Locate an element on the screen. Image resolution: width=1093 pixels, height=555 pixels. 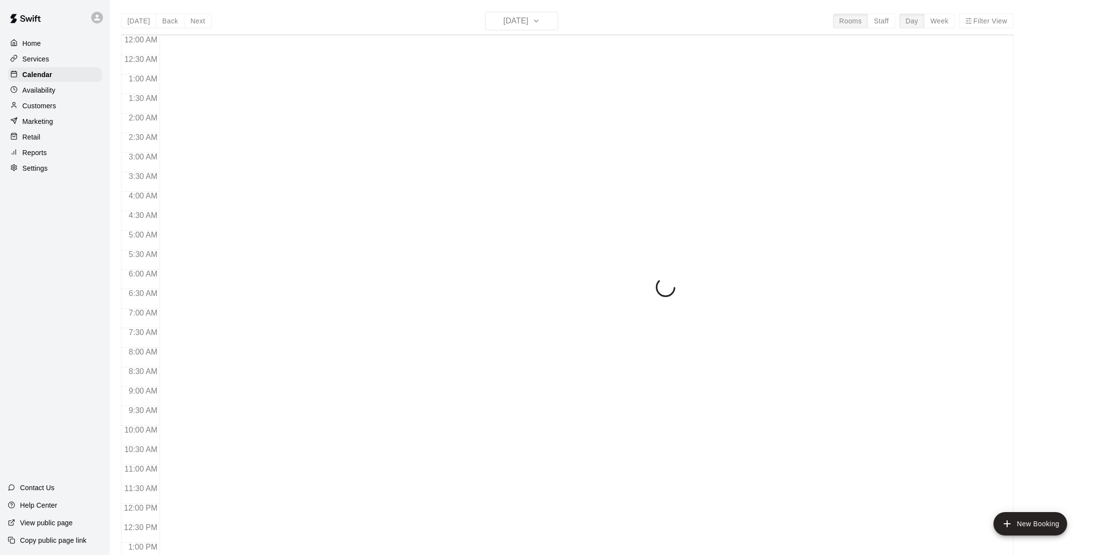
a: Marketing is located at coordinates (55, 121).